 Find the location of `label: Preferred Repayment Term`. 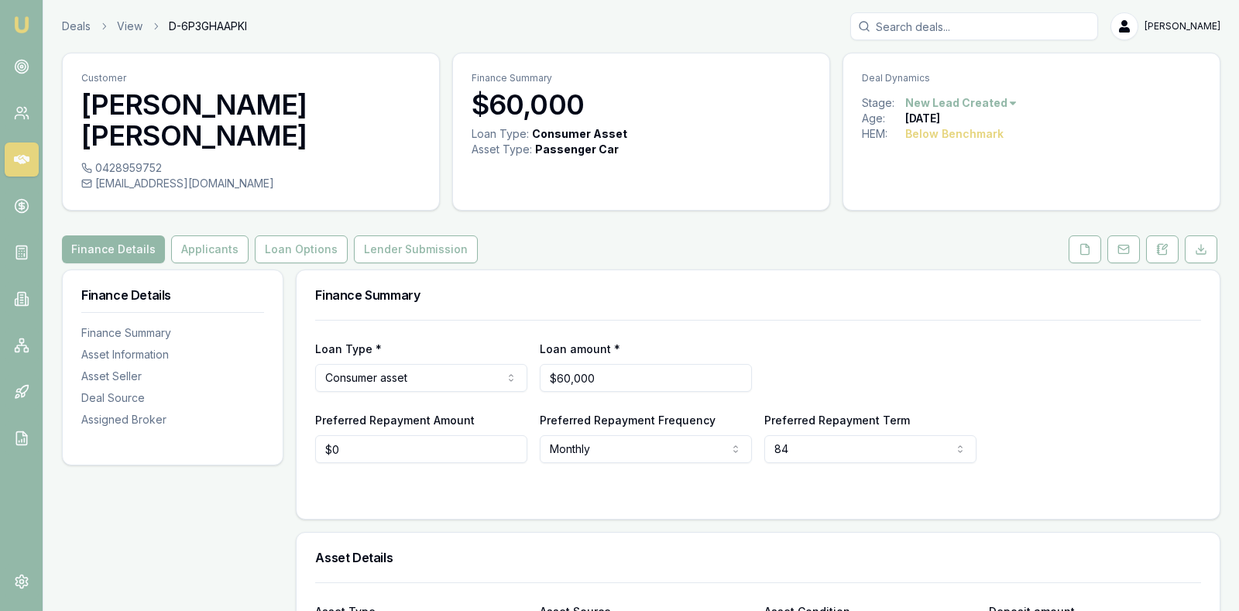

label: Preferred Repayment Term is located at coordinates (837, 420).